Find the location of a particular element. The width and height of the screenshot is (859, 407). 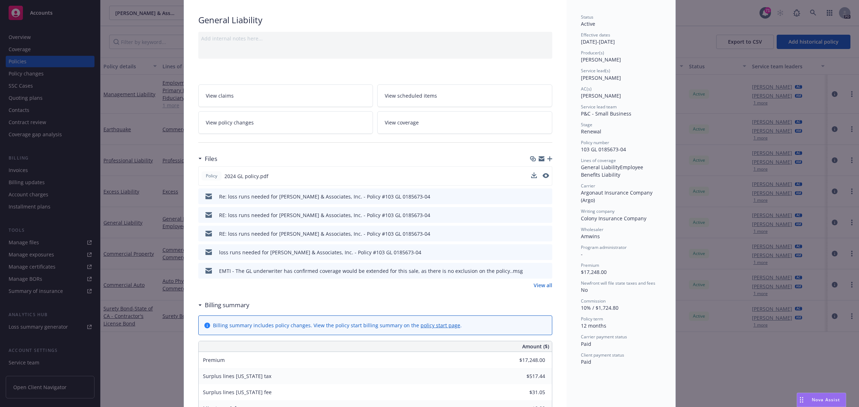

a: View scheduled items is located at coordinates (465, 96).